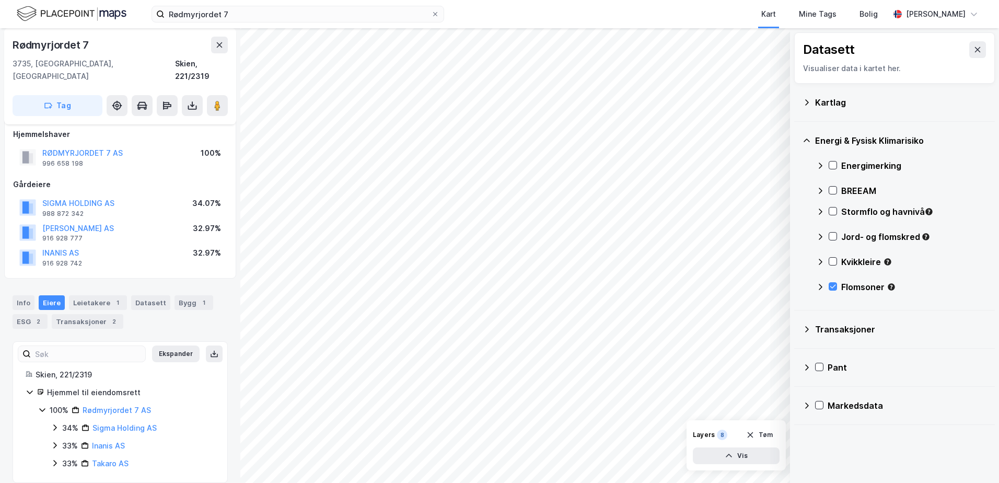 This screenshot has height=483, width=999. Describe the element at coordinates (914, 166) in the screenshot. I see `div: Energimerking` at that location.